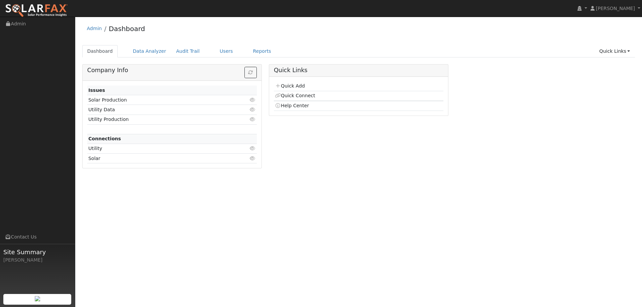  What do you see at coordinates (158, 158) in the screenshot?
I see `td: Solar` at bounding box center [158, 158].